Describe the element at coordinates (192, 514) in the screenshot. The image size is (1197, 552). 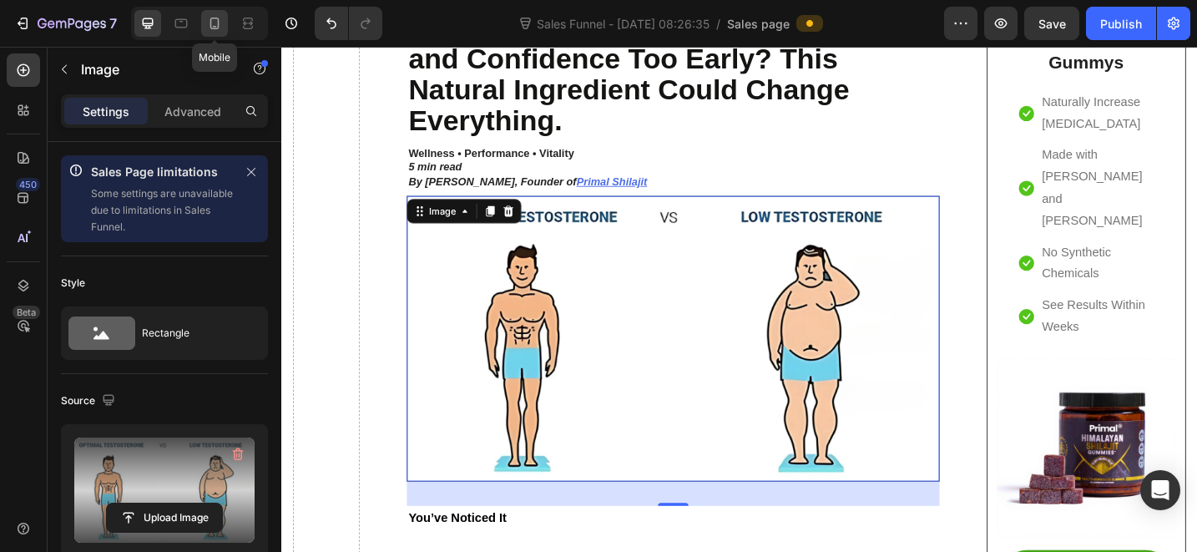
I see `strong: You’ve Noticed It` at that location.